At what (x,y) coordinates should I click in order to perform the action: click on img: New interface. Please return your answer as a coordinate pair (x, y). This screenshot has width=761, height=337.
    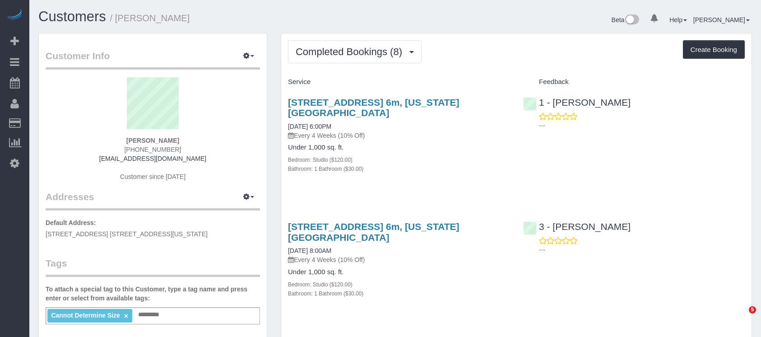
    Looking at the image, I should click on (632, 20).